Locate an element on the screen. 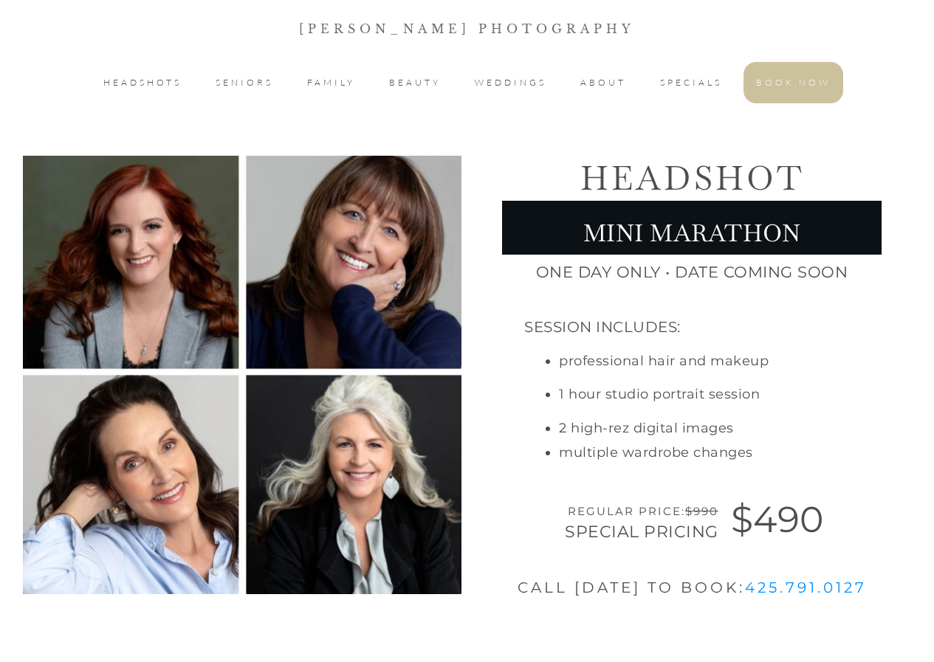 Image resolution: width=934 pixels, height=662 pixels. span: $990 is located at coordinates (701, 511).